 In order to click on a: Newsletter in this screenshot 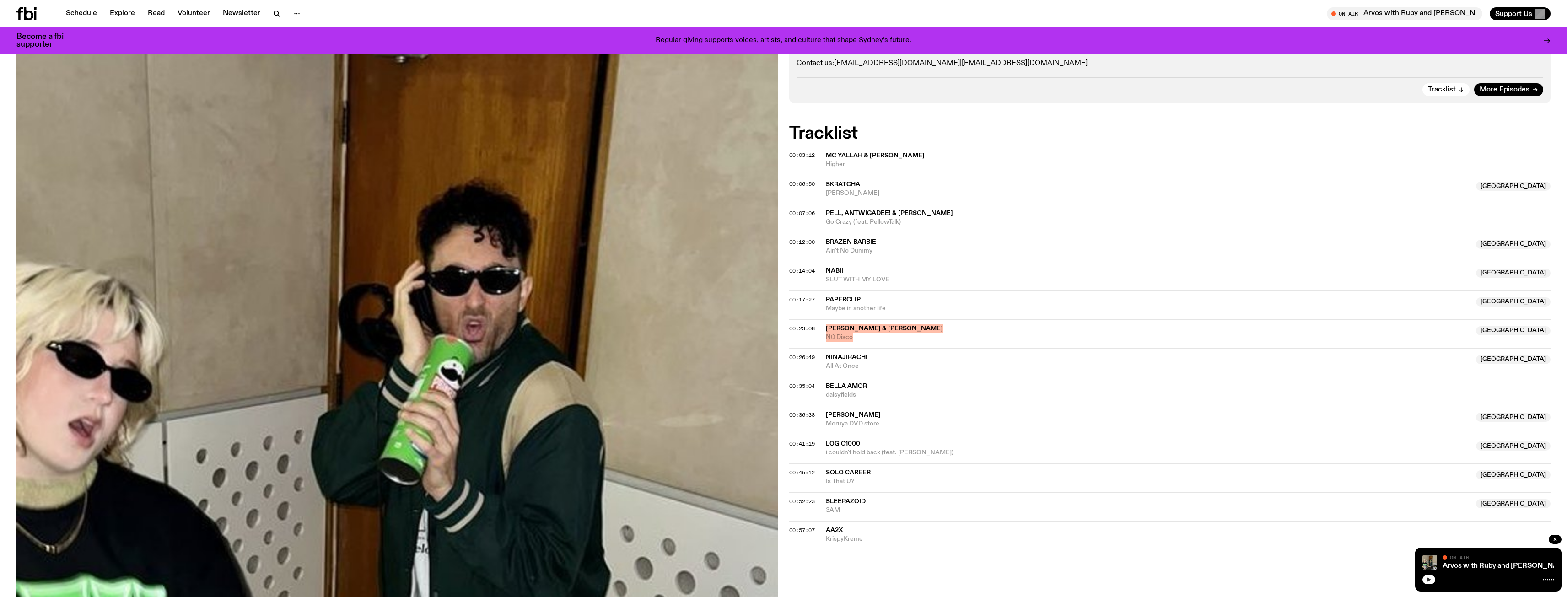, I will do `click(242, 14)`.